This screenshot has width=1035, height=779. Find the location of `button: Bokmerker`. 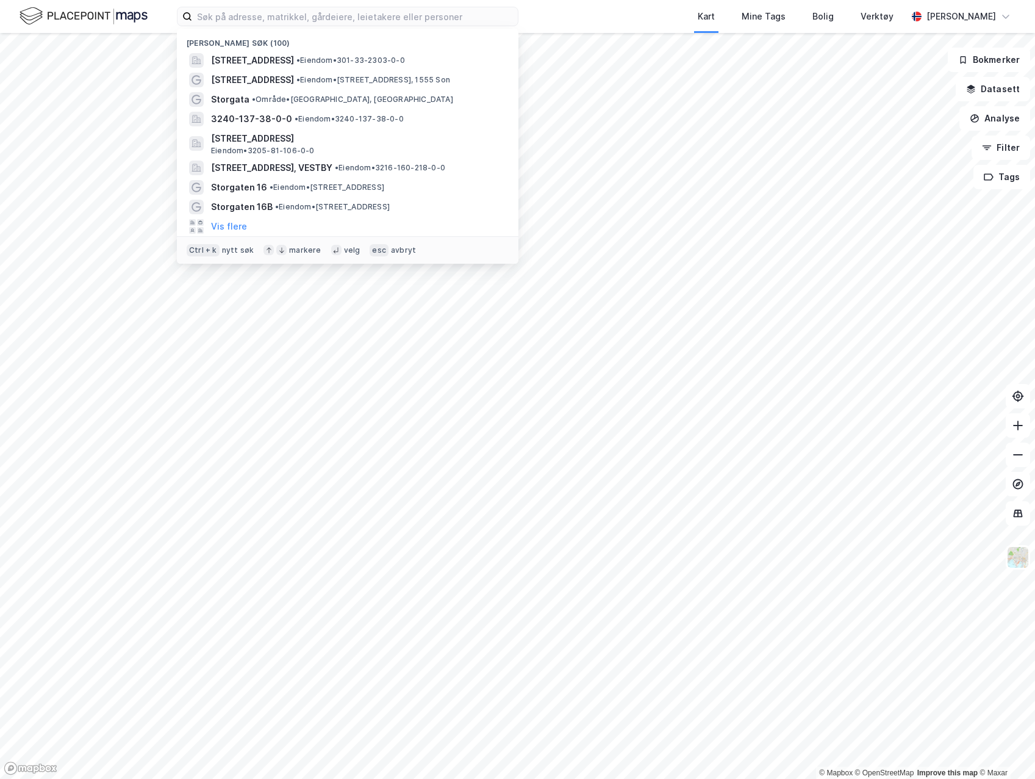

button: Bokmerker is located at coordinates (989, 60).